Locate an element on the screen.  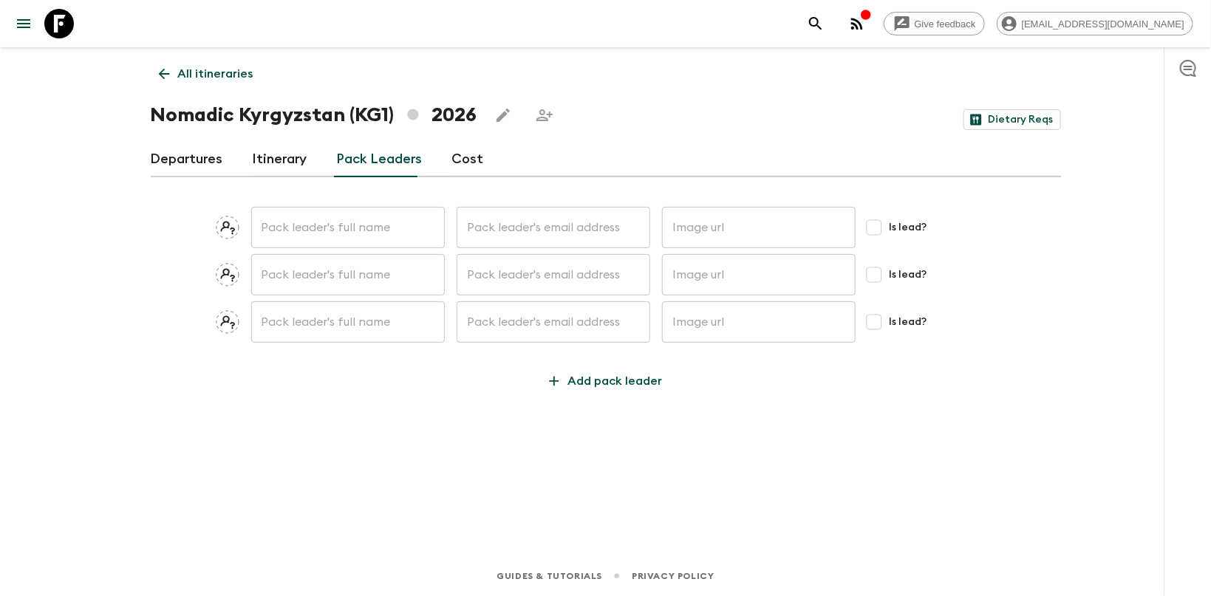
button: menu is located at coordinates (24, 24).